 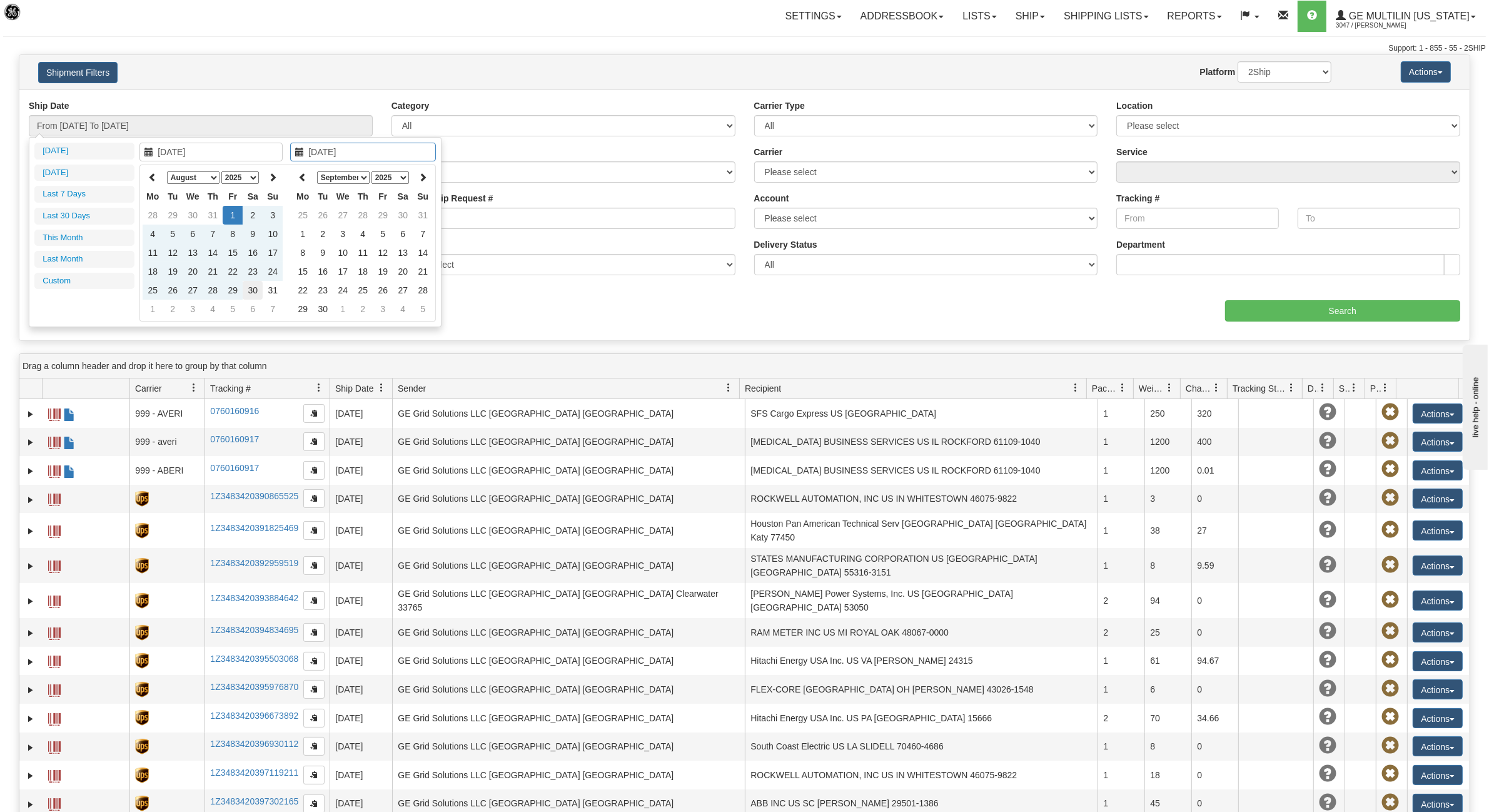 I want to click on label: Carrier Type, so click(x=779, y=105).